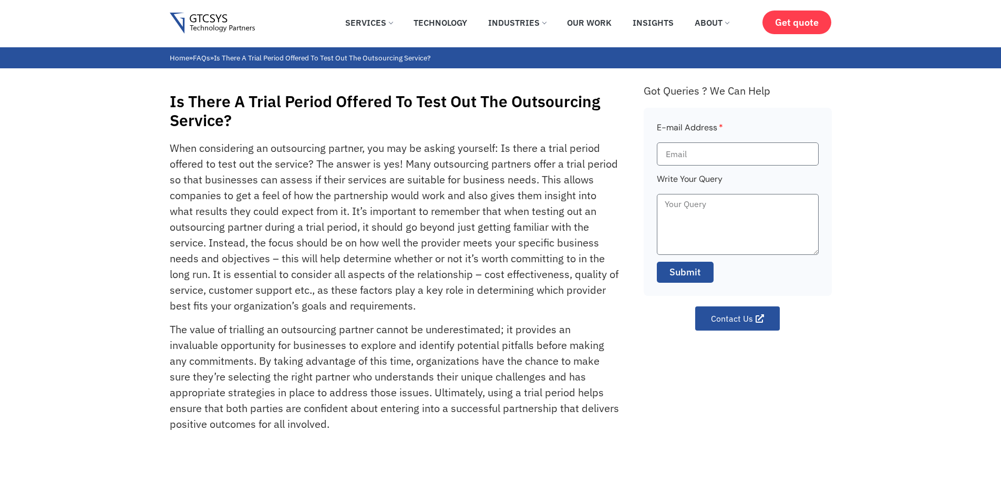 The height and width of the screenshot is (483, 1001). What do you see at coordinates (369, 23) in the screenshot?
I see `a: Services` at bounding box center [369, 23].